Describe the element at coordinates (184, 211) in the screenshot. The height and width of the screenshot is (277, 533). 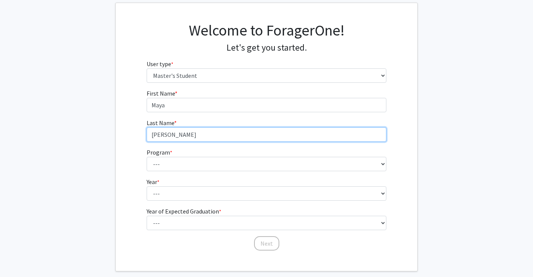
I see `label: Year of Expected Graduation` at that location.